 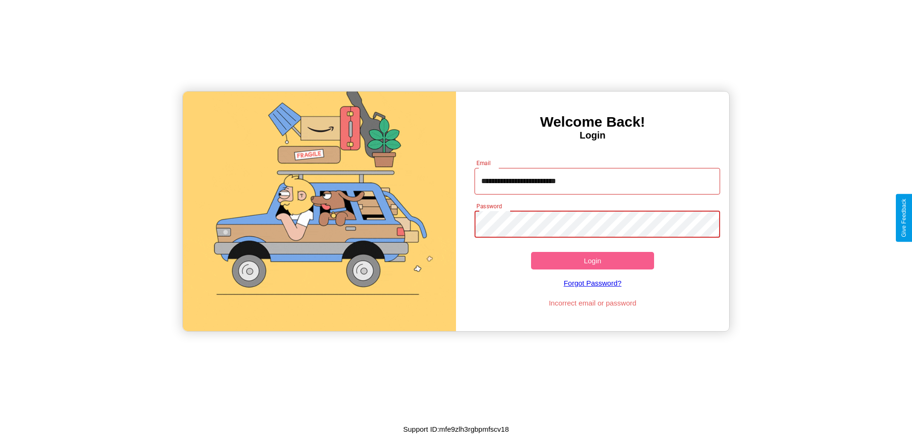 I want to click on div: Give Feedback, so click(x=904, y=218).